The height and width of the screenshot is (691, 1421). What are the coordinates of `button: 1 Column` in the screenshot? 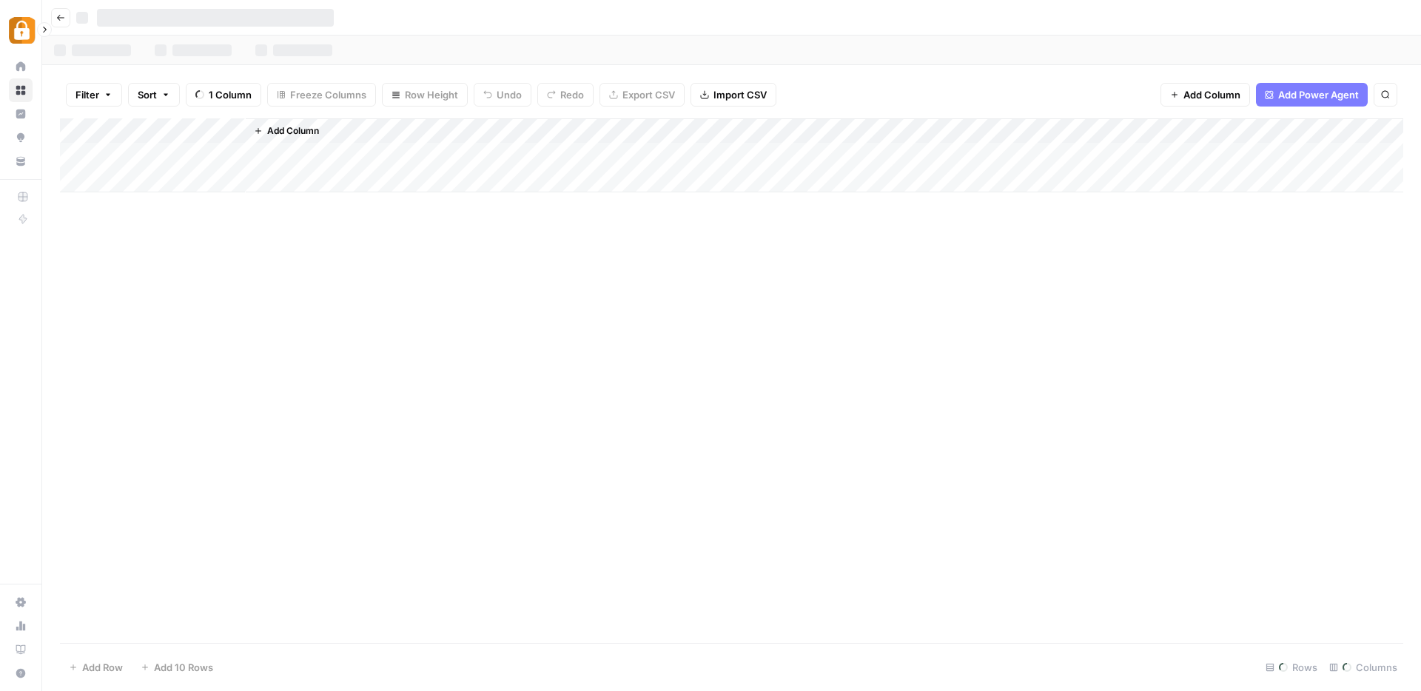 It's located at (224, 95).